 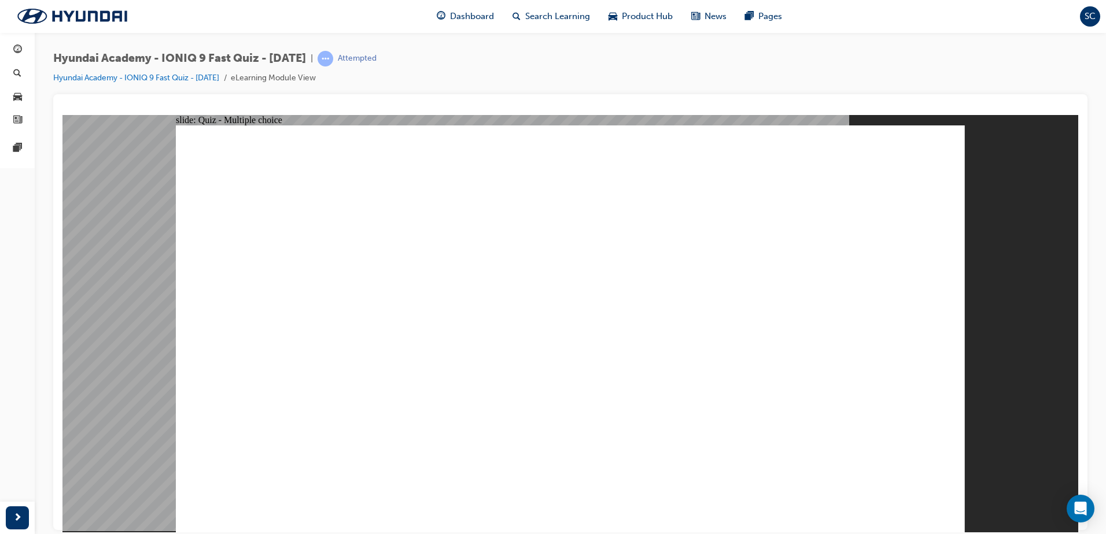 What do you see at coordinates (1090, 16) in the screenshot?
I see `button: SC` at bounding box center [1090, 16].